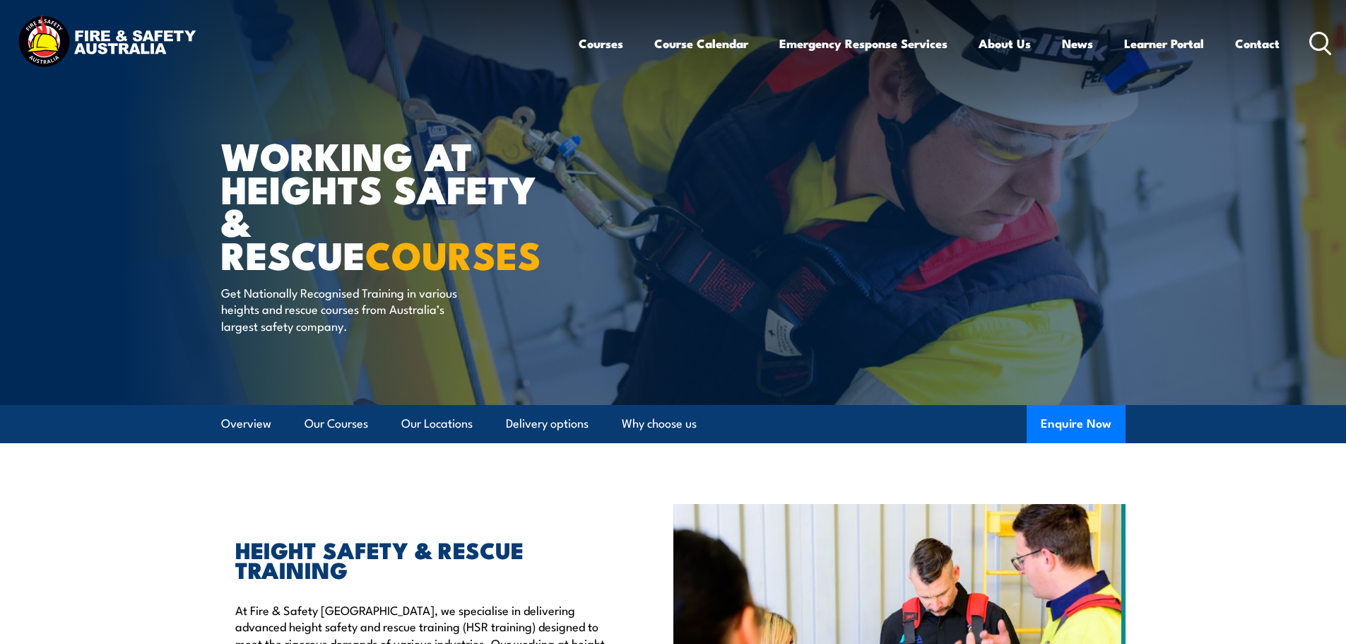 The height and width of the screenshot is (644, 1346). What do you see at coordinates (1005, 43) in the screenshot?
I see `a: About Us` at bounding box center [1005, 43].